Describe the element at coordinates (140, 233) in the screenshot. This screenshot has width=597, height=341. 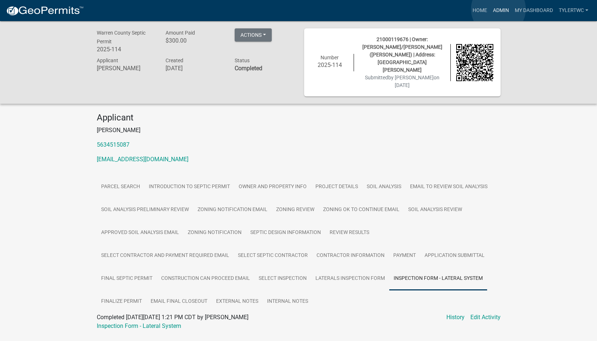
I see `a: Approved Soil Analysis Email` at that location.